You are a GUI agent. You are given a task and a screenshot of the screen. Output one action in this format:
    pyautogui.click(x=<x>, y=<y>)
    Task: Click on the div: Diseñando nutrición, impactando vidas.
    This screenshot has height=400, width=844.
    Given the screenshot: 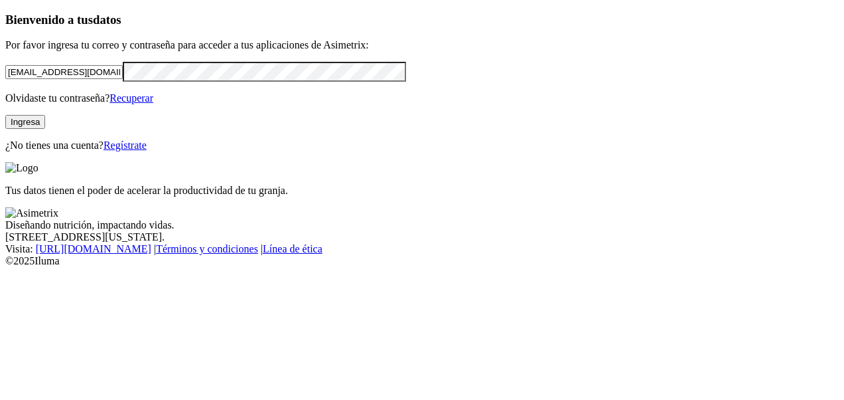 What is the action you would take?
    pyautogui.click(x=422, y=225)
    